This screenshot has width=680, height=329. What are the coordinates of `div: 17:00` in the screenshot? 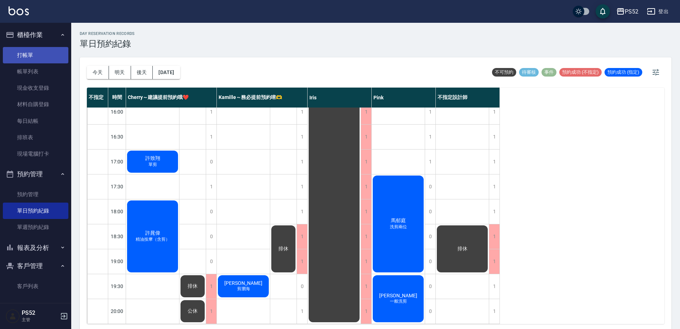 It's located at (117, 162).